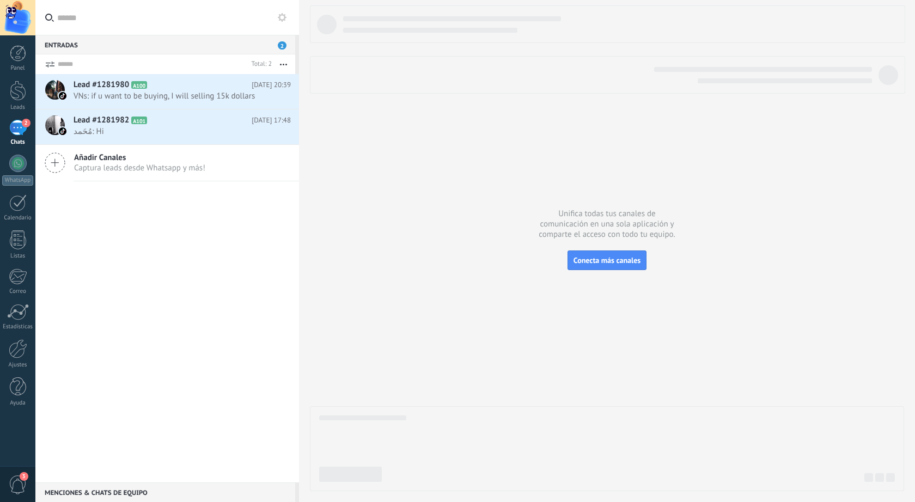 The height and width of the screenshot is (502, 915). I want to click on div: Listas, so click(18, 256).